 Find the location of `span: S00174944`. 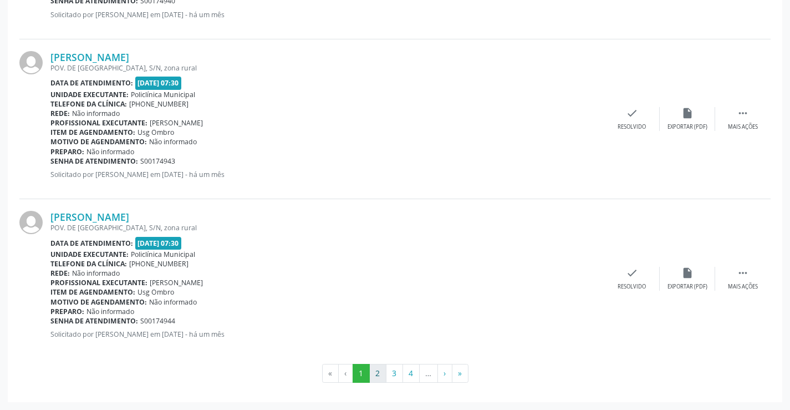

span: S00174944 is located at coordinates (157, 320).